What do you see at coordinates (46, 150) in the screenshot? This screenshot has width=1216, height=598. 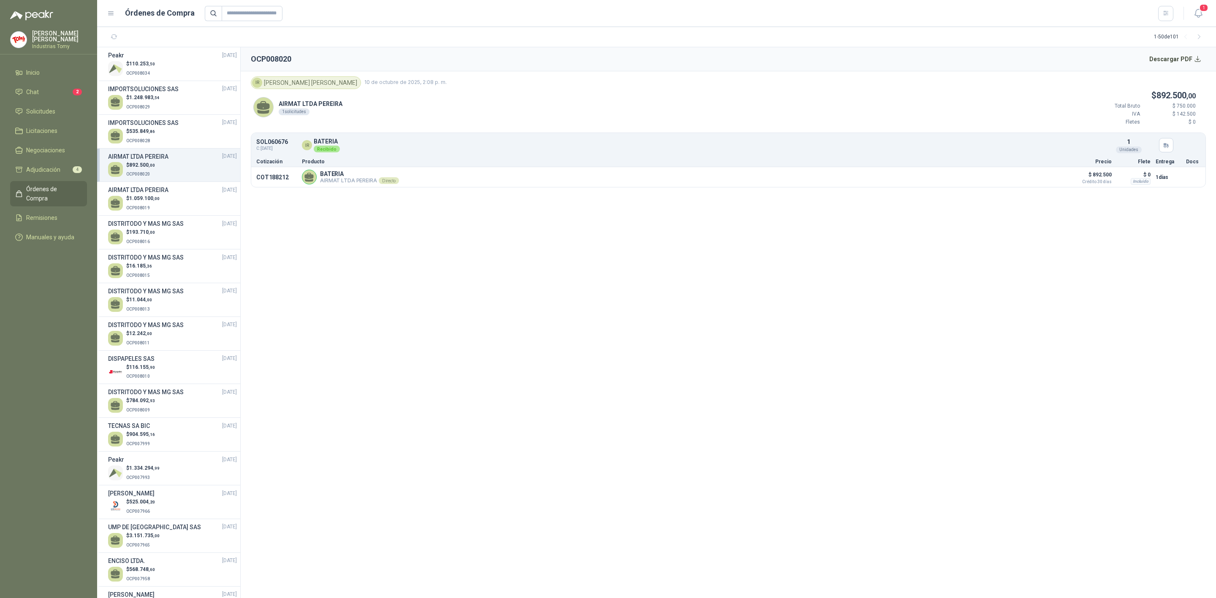 I see `span: Negociaciones` at bounding box center [46, 150].